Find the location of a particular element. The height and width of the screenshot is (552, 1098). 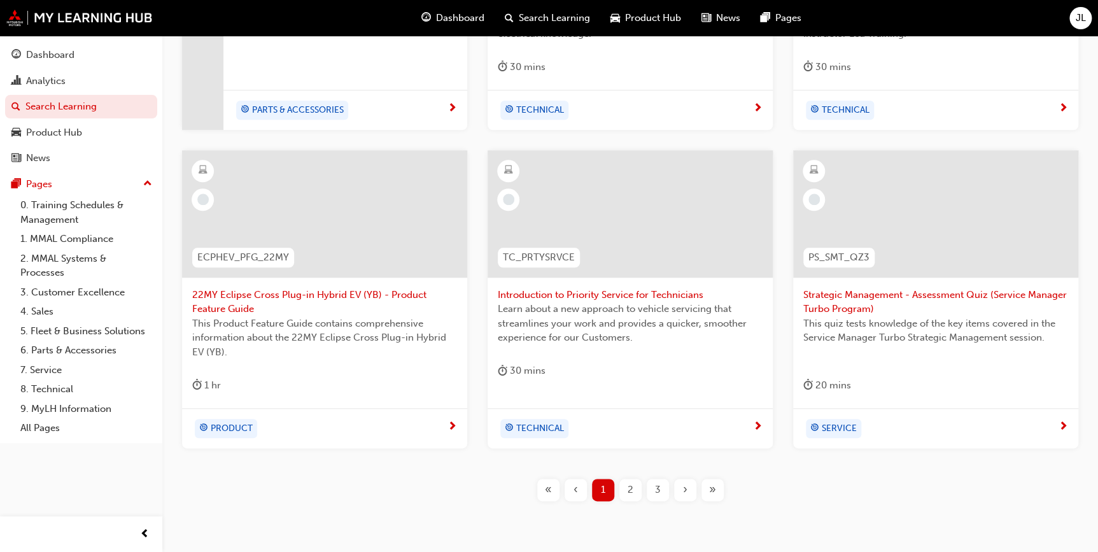

span: 1 is located at coordinates (603, 489).